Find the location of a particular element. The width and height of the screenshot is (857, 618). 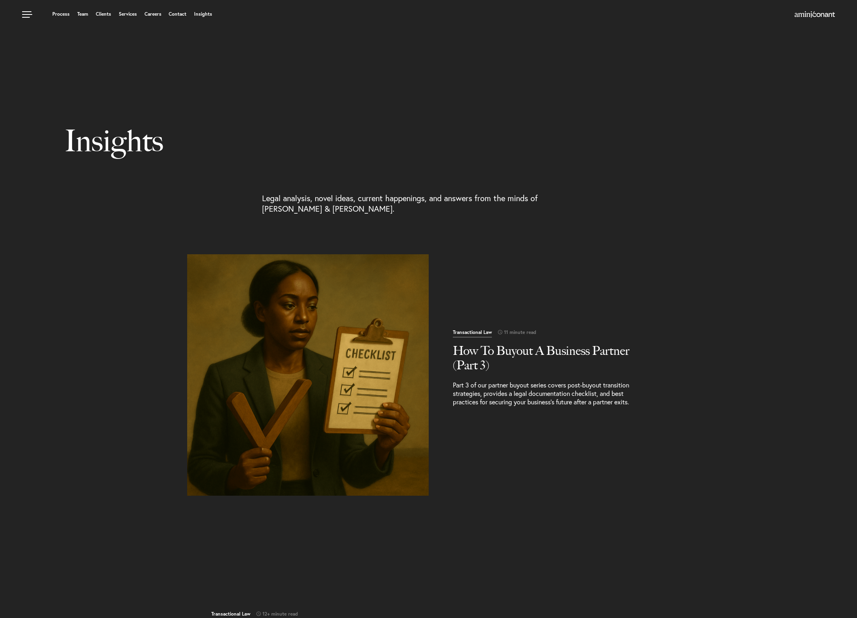

a: Careers is located at coordinates (153, 14).